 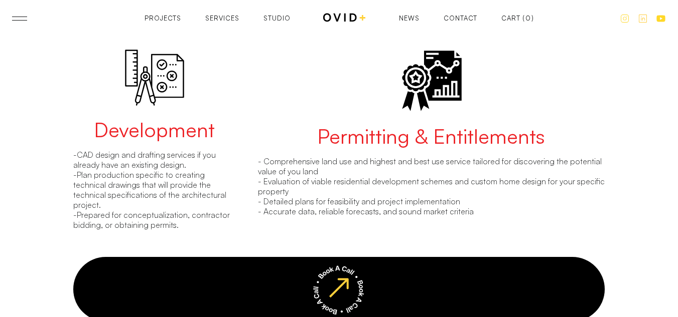 I want to click on h3: Permitting & Entitlements, so click(x=431, y=136).